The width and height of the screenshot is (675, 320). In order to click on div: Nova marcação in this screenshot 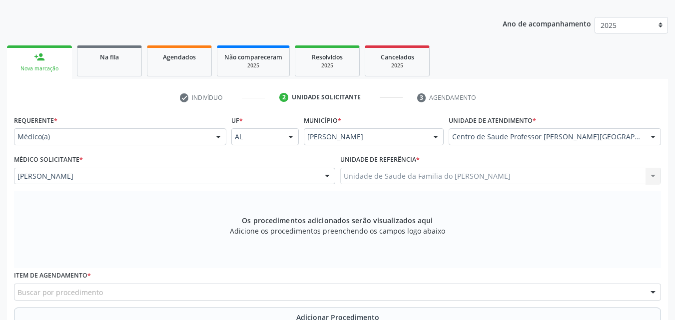, I will do `click(39, 68)`.